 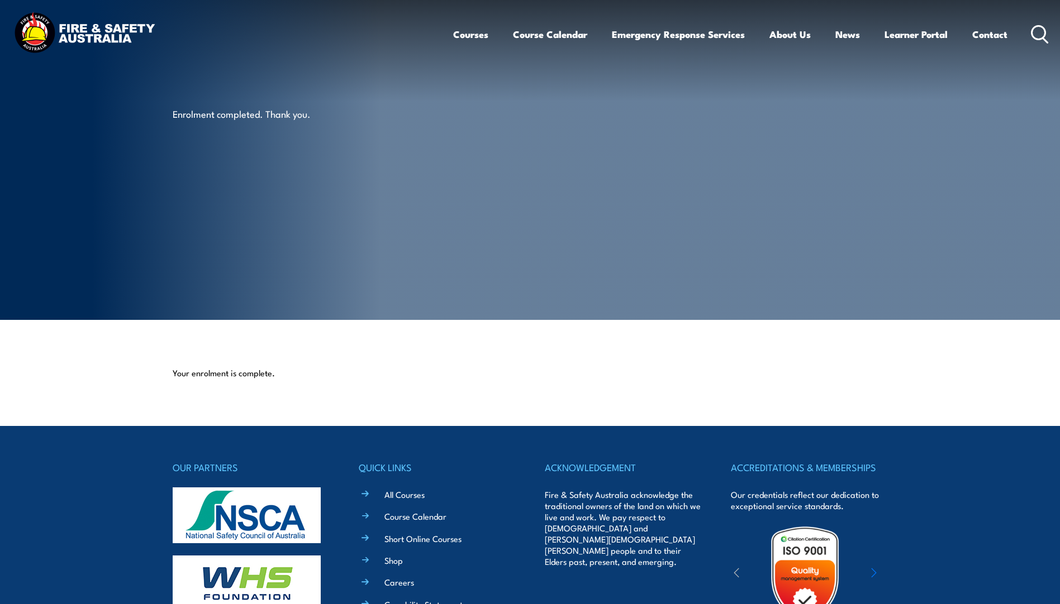 I want to click on p: Fire & Safety Australia acknowledge the traditional owners of the land on which we live and work...., so click(x=623, y=528).